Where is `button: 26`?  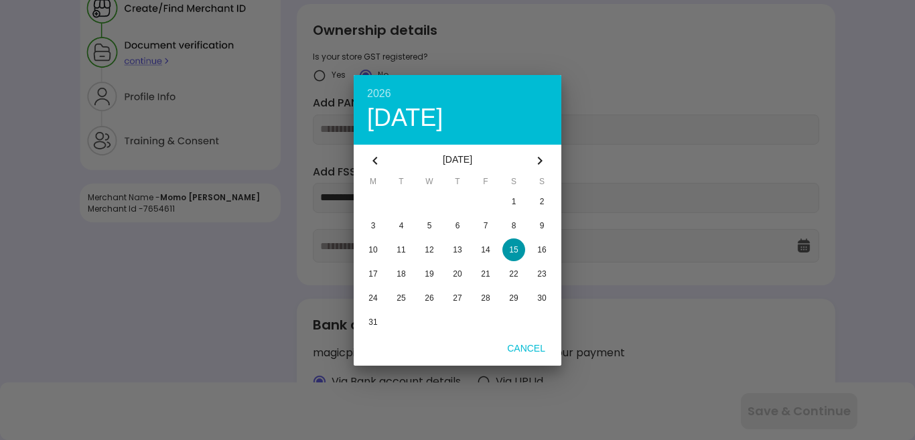
button: 26 is located at coordinates (430, 298).